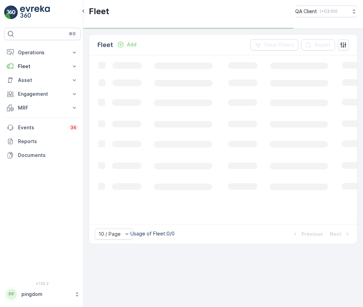  What do you see at coordinates (335, 234) in the screenshot?
I see `p: Next` at bounding box center [335, 234].